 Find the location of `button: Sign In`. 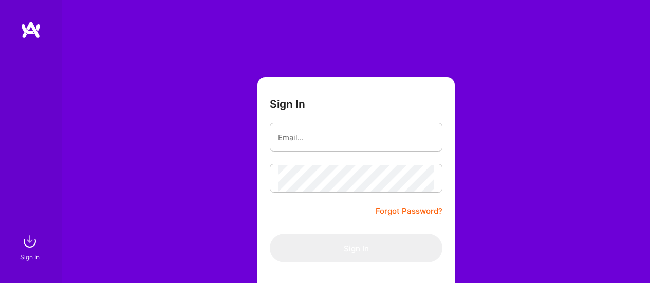

button: Sign In is located at coordinates (356, 248).